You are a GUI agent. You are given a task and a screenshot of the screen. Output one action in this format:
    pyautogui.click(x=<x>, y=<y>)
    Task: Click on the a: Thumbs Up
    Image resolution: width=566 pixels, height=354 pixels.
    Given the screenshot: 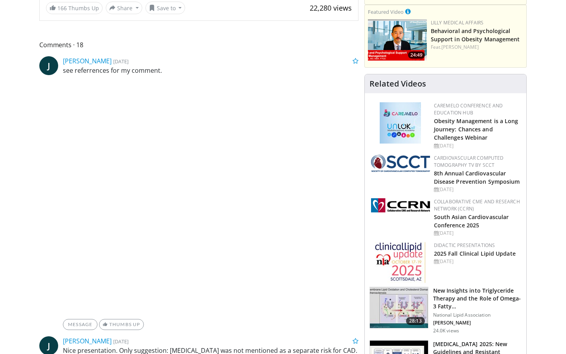 What is the action you would take?
    pyautogui.click(x=121, y=324)
    